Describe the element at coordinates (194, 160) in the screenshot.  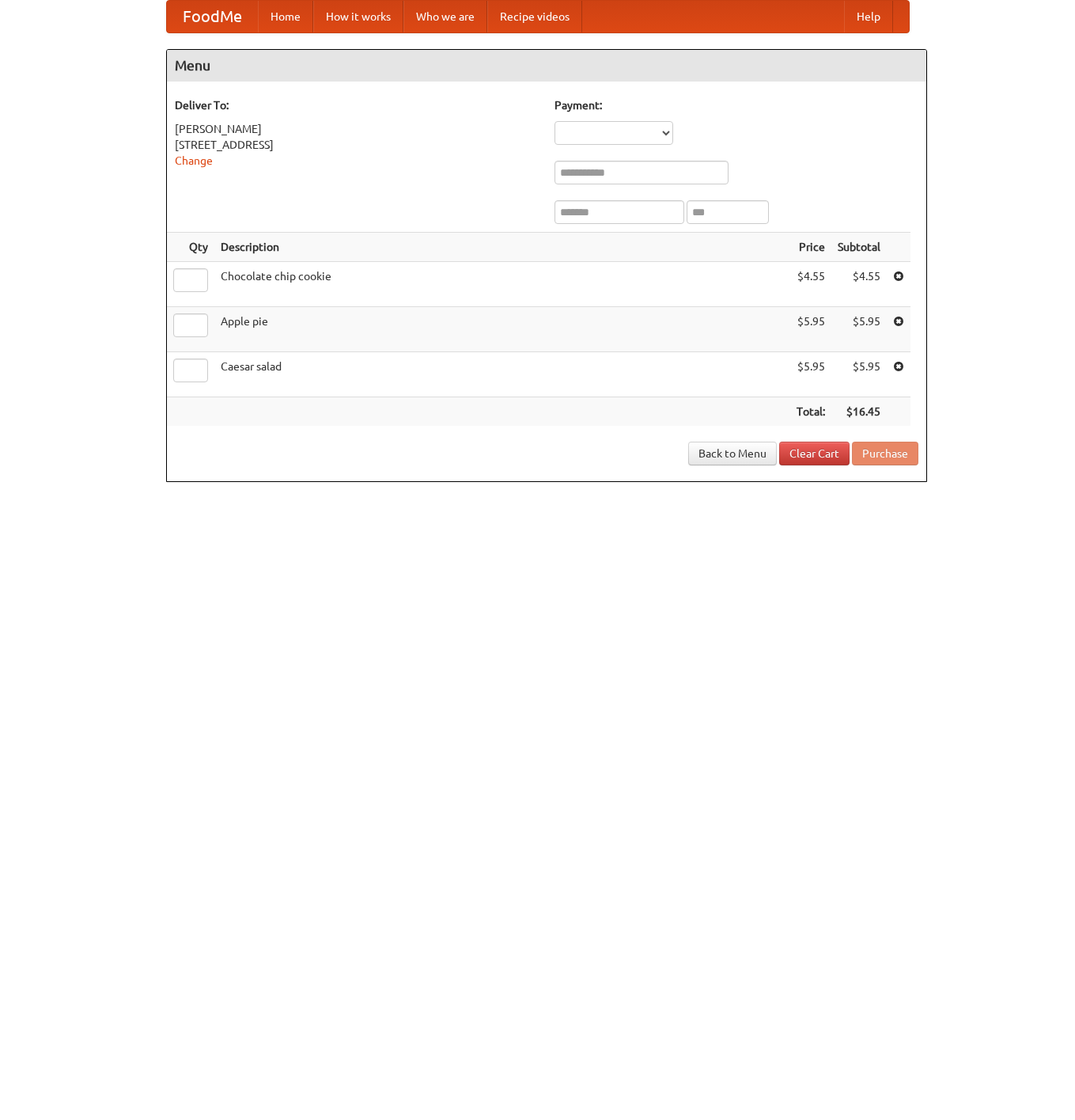
I see `a: Change` at that location.